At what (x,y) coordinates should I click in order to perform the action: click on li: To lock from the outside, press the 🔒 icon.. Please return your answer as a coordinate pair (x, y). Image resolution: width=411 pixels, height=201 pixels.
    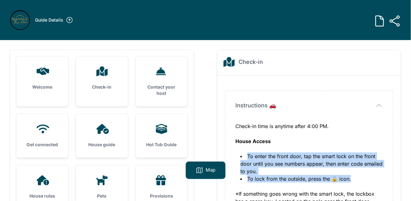
    Looking at the image, I should click on (311, 179).